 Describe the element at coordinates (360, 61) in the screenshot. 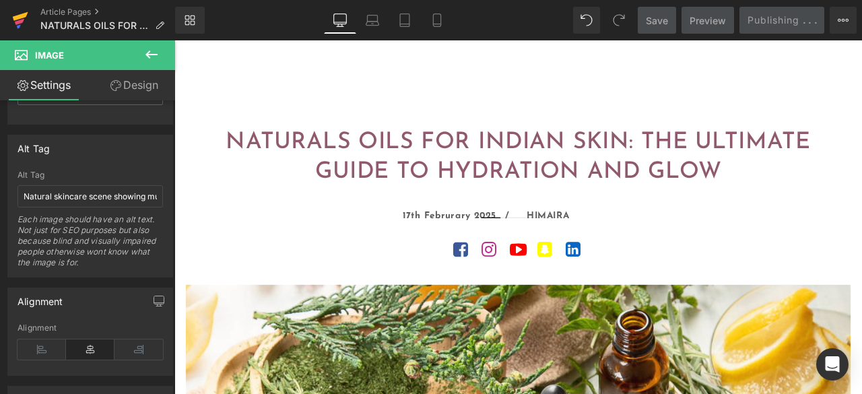

I see `a: Shop by Category` at that location.